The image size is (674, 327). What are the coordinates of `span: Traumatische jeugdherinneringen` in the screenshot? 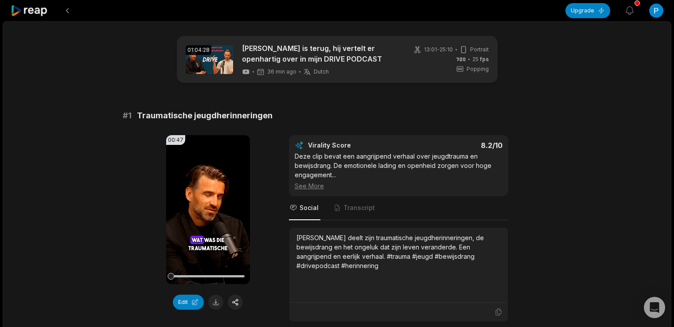 It's located at (205, 116).